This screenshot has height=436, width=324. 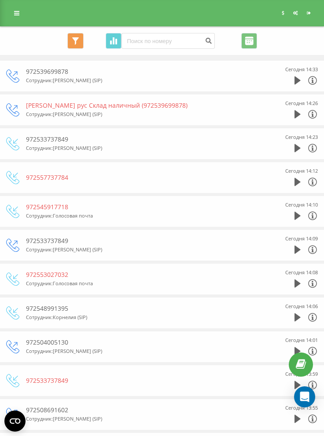 What do you see at coordinates (301, 69) in the screenshot?
I see `font: Сегодня 14:33` at bounding box center [301, 69].